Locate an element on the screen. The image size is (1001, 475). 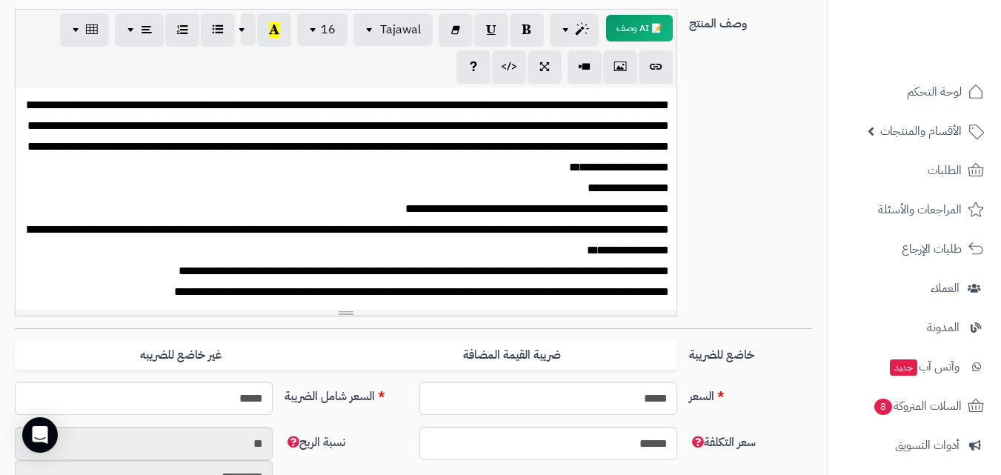
span: أدوات التسويق is located at coordinates (927, 445).